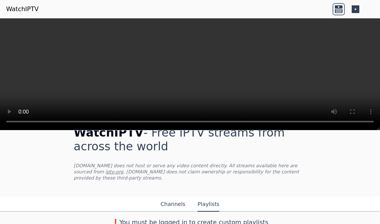  What do you see at coordinates (22, 9) in the screenshot?
I see `a: WatchIPTV` at bounding box center [22, 9].